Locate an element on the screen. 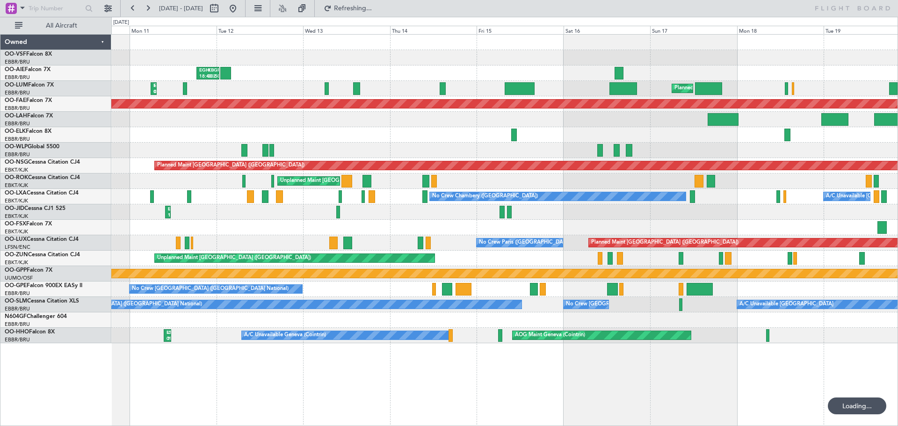  div: Loading... is located at coordinates (857, 406).